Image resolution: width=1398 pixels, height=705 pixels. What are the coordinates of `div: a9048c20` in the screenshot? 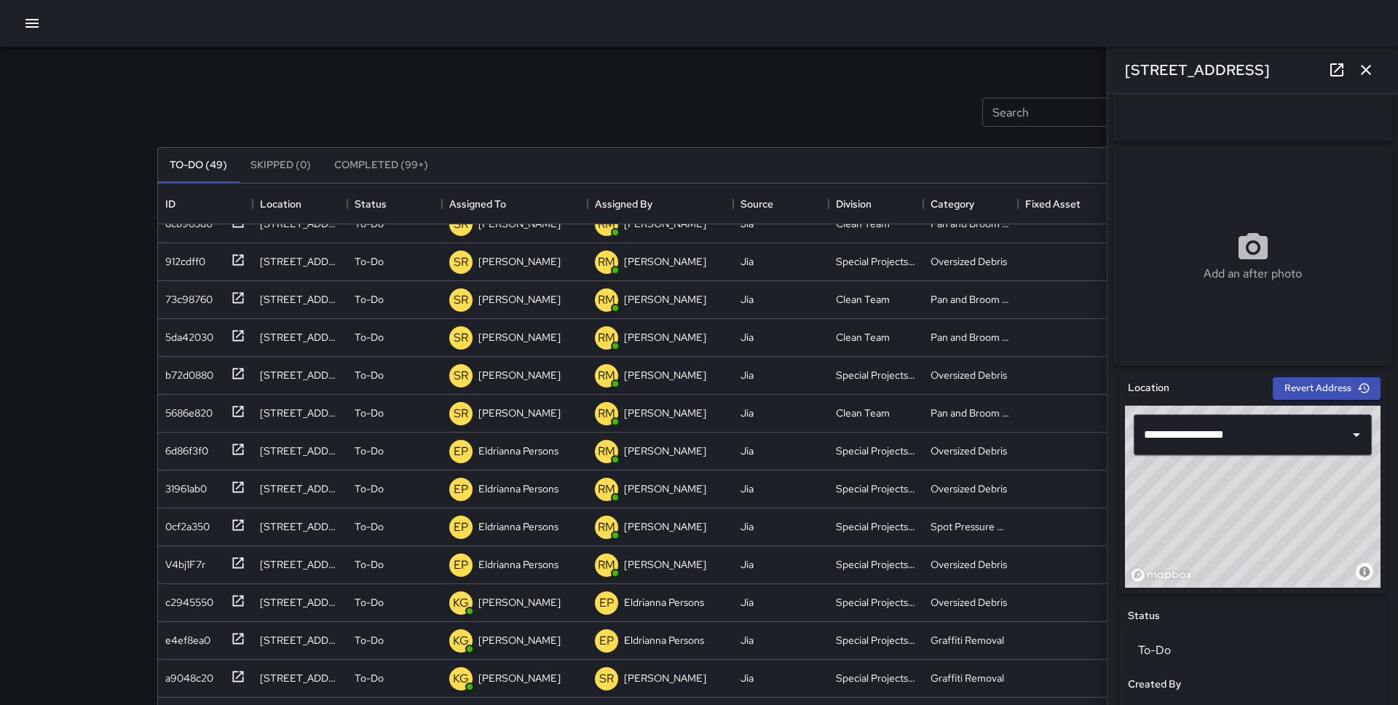 It's located at (186, 675).